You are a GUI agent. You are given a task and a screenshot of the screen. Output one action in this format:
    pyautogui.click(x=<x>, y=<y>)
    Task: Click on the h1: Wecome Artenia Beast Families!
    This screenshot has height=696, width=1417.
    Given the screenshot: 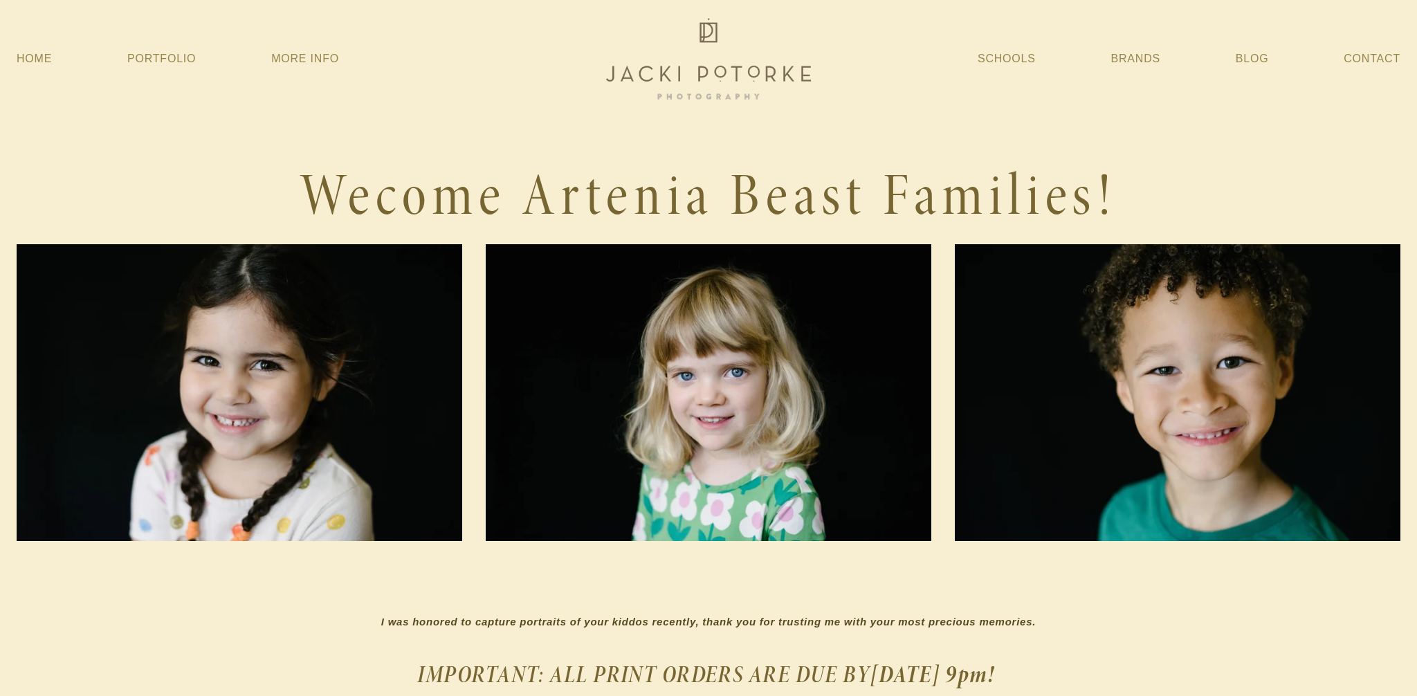 What is the action you would take?
    pyautogui.click(x=709, y=196)
    